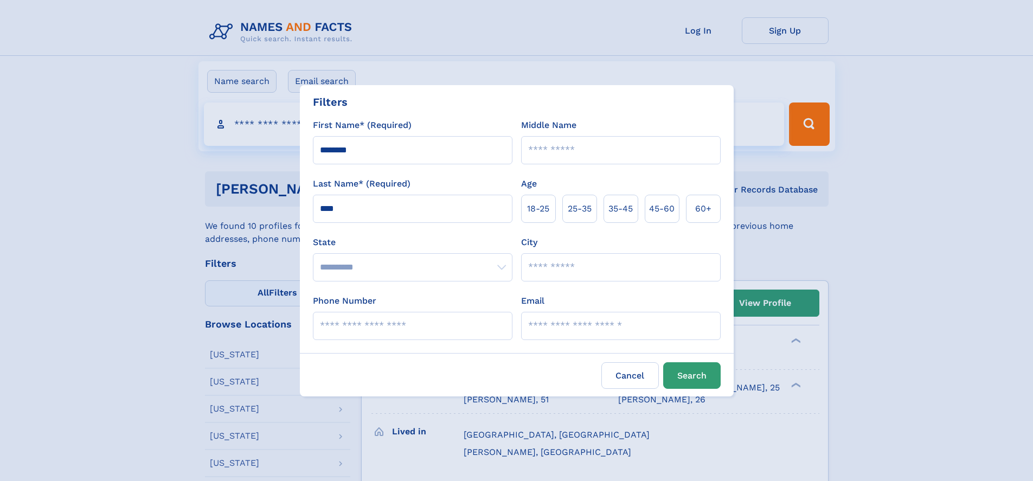  Describe the element at coordinates (549, 125) in the screenshot. I see `label: Middle Name` at that location.